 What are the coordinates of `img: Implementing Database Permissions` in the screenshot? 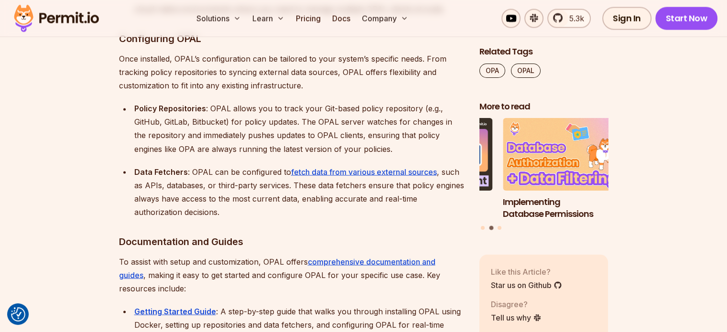 It's located at (567, 155).